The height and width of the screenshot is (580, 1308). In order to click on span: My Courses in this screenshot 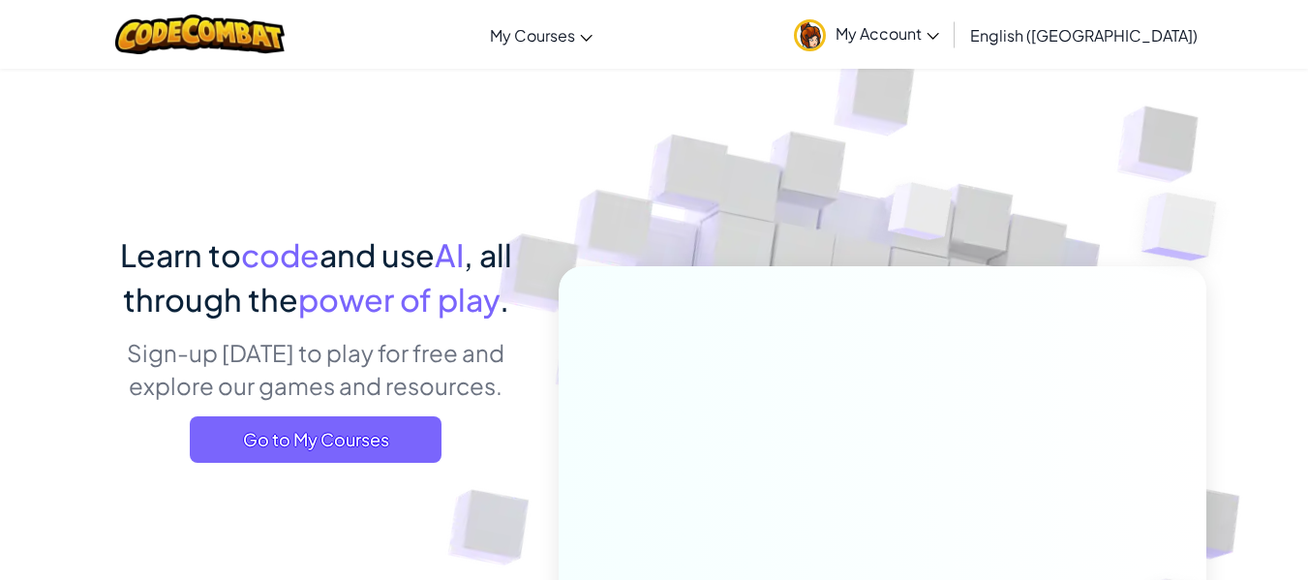, I will do `click(533, 35)`.